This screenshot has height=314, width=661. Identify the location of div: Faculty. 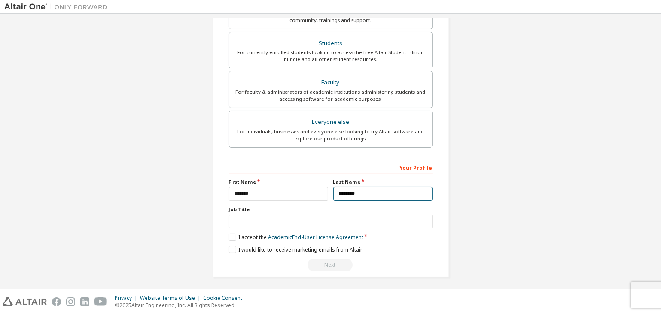
(331, 82).